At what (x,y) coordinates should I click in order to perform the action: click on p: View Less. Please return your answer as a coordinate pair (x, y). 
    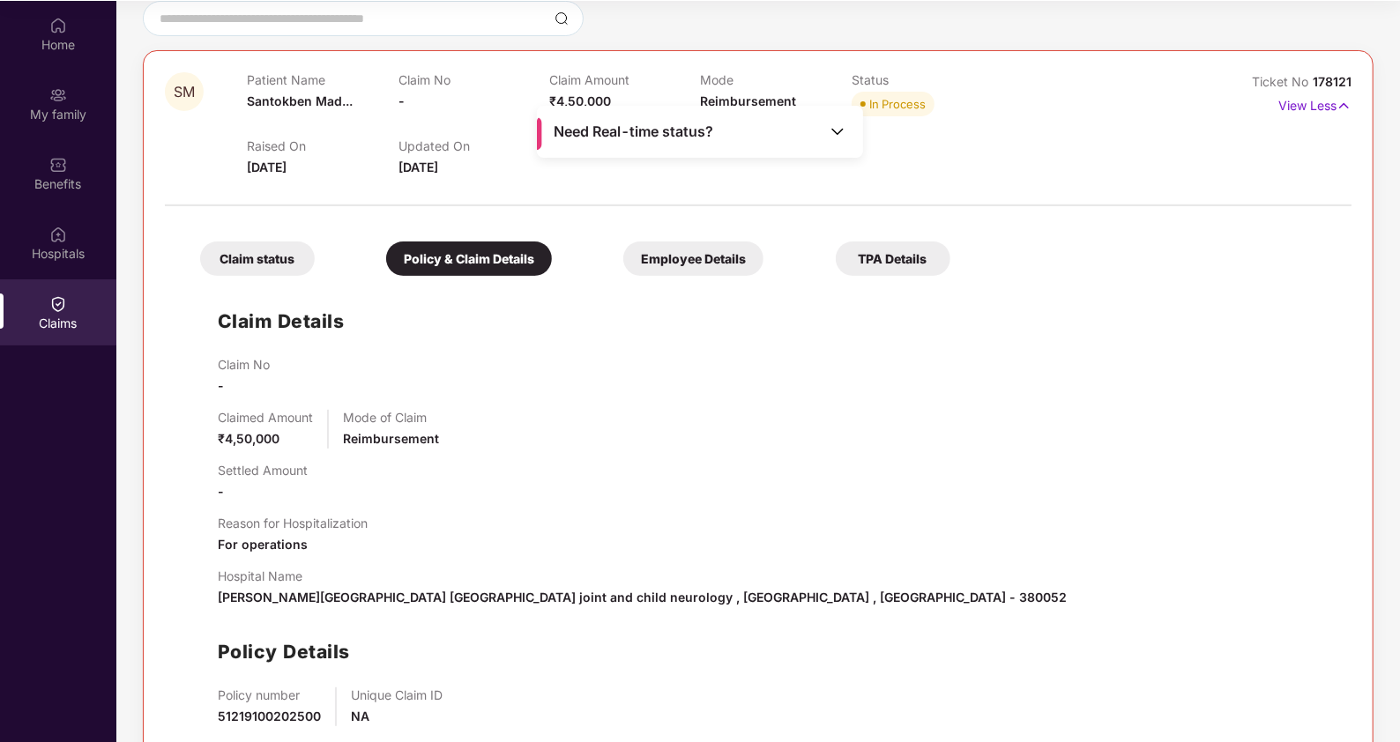
    Looking at the image, I should click on (1314, 103).